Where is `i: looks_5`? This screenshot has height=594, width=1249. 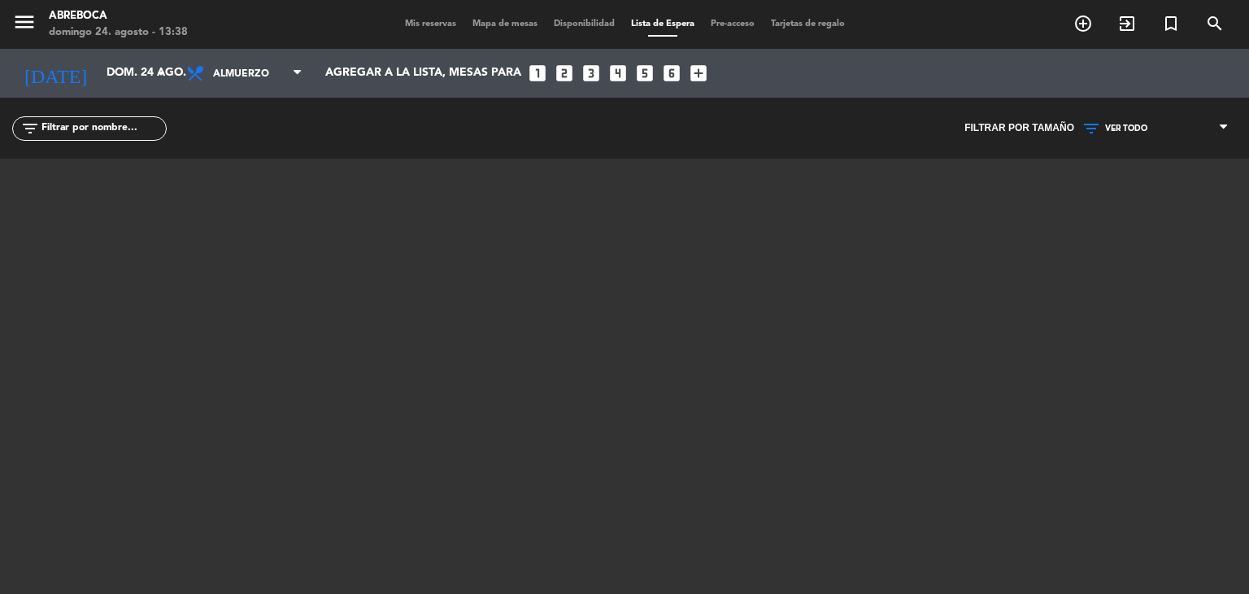
i: looks_5 is located at coordinates (645, 73).